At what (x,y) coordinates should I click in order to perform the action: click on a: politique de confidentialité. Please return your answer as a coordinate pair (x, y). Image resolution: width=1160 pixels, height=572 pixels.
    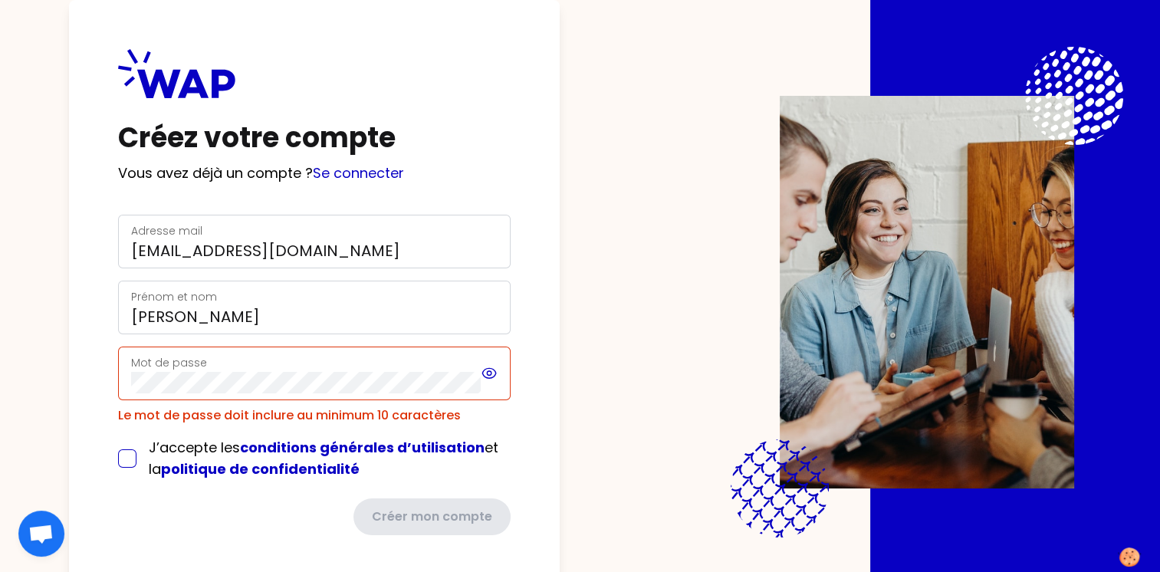
    Looking at the image, I should click on (260, 469).